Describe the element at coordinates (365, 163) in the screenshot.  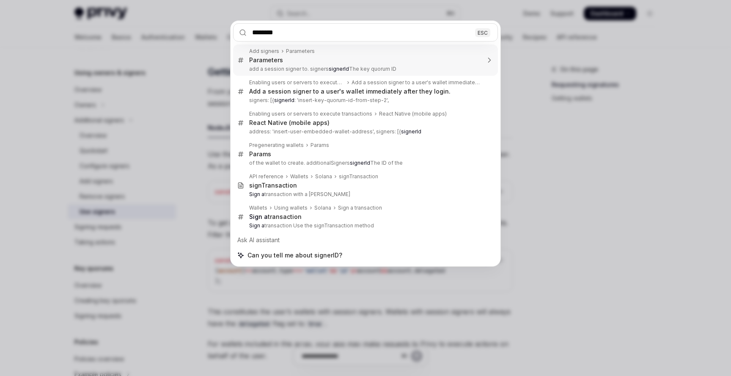
I see `p: of the wallet to create. additionalSigners The ID of the` at that location.